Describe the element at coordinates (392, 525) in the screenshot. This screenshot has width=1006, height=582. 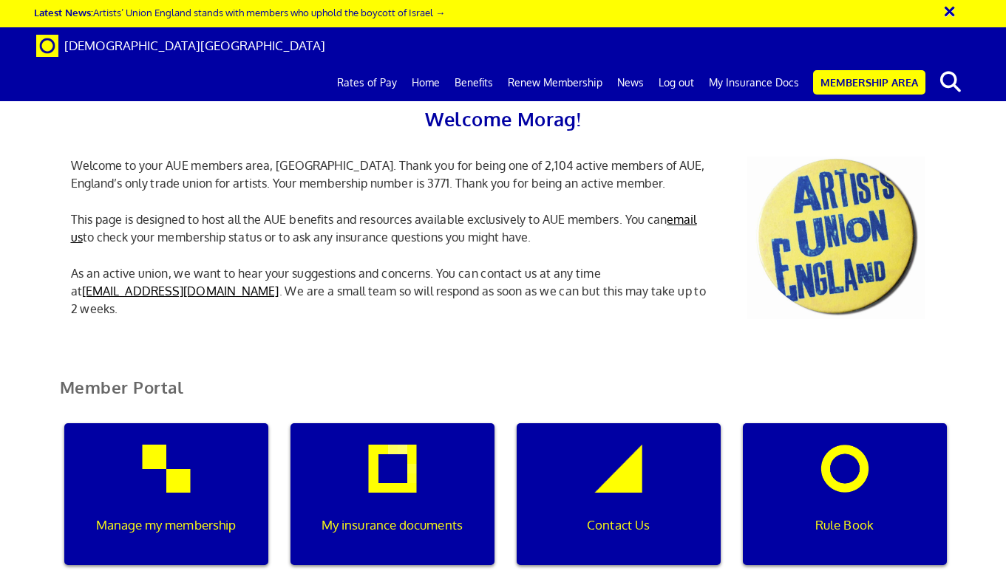
I see `p: My insurance documents` at that location.